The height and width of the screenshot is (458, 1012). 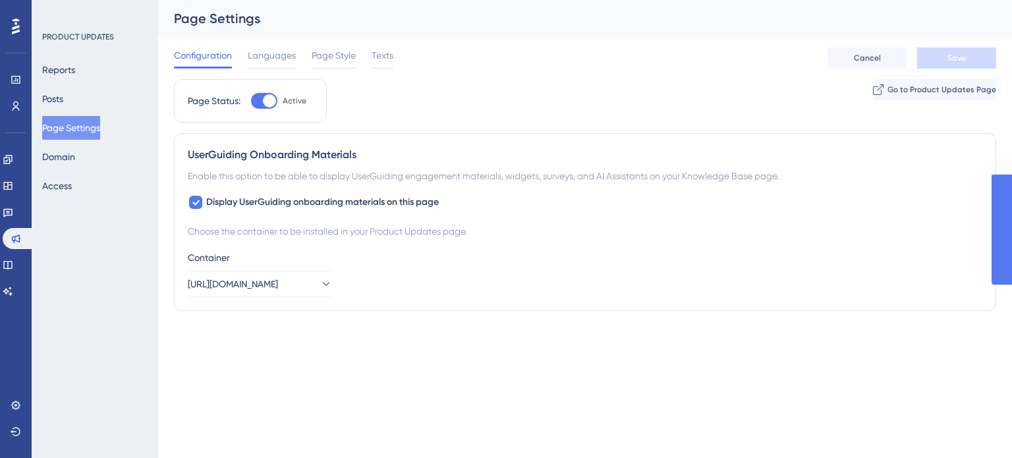 I want to click on button: Posts, so click(x=53, y=99).